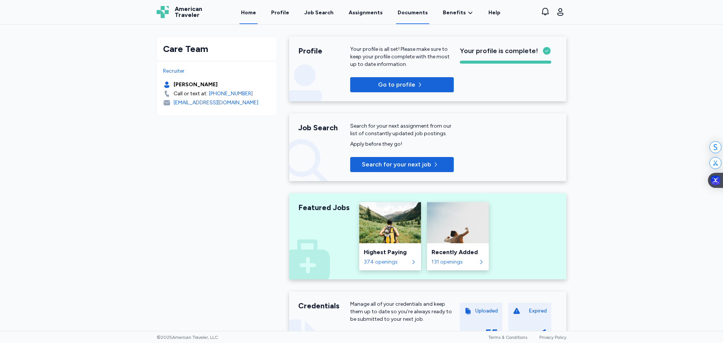 This screenshot has width=723, height=343. What do you see at coordinates (249, 12) in the screenshot?
I see `a: Home` at bounding box center [249, 12].